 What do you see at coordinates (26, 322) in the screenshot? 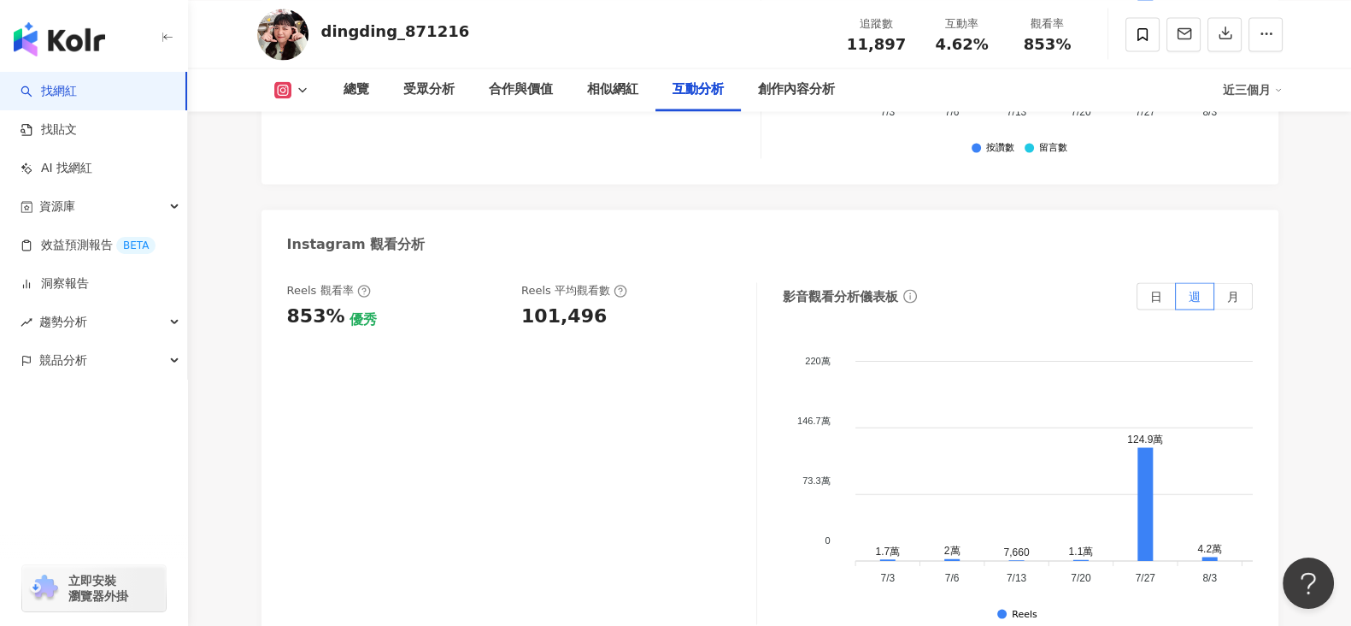
I see `span: rise` at bounding box center [26, 322].